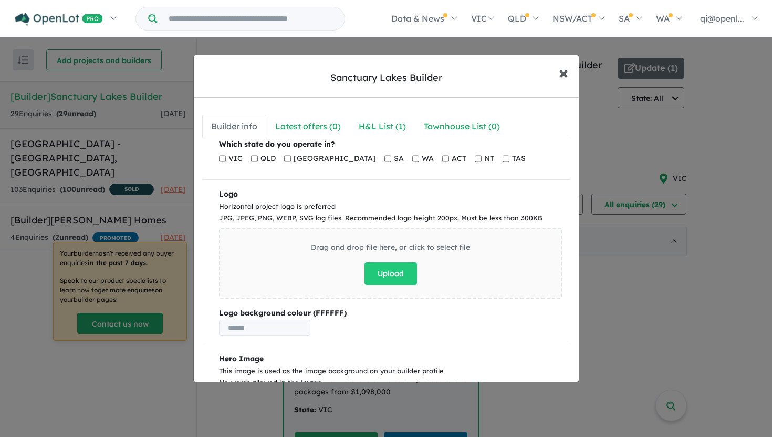  I want to click on span: VIC, so click(235, 159).